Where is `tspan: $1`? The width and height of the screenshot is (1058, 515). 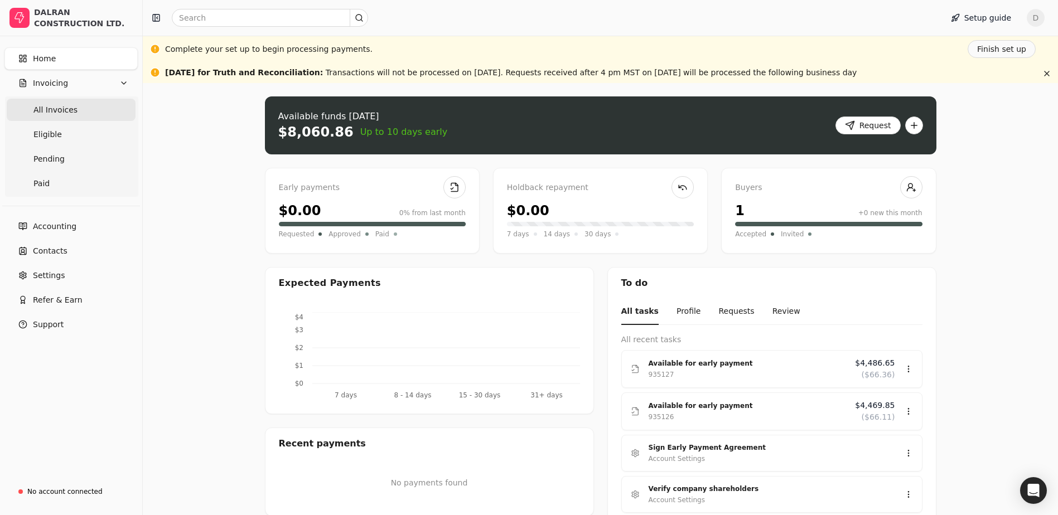
tspan: $1 is located at coordinates (298, 366).